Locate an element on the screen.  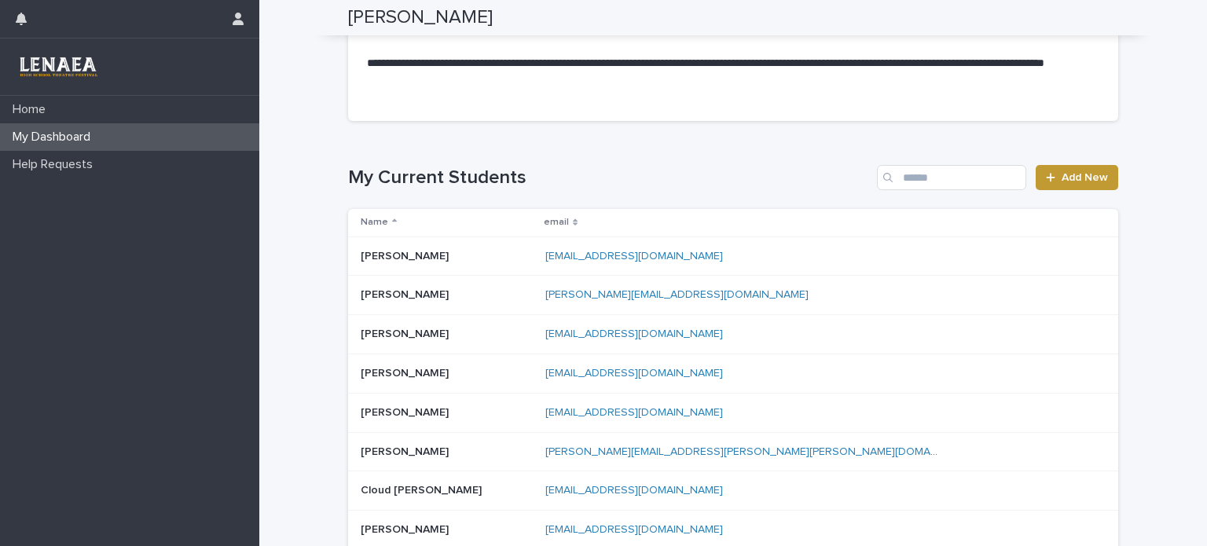
p: Help Requests is located at coordinates (56, 164).